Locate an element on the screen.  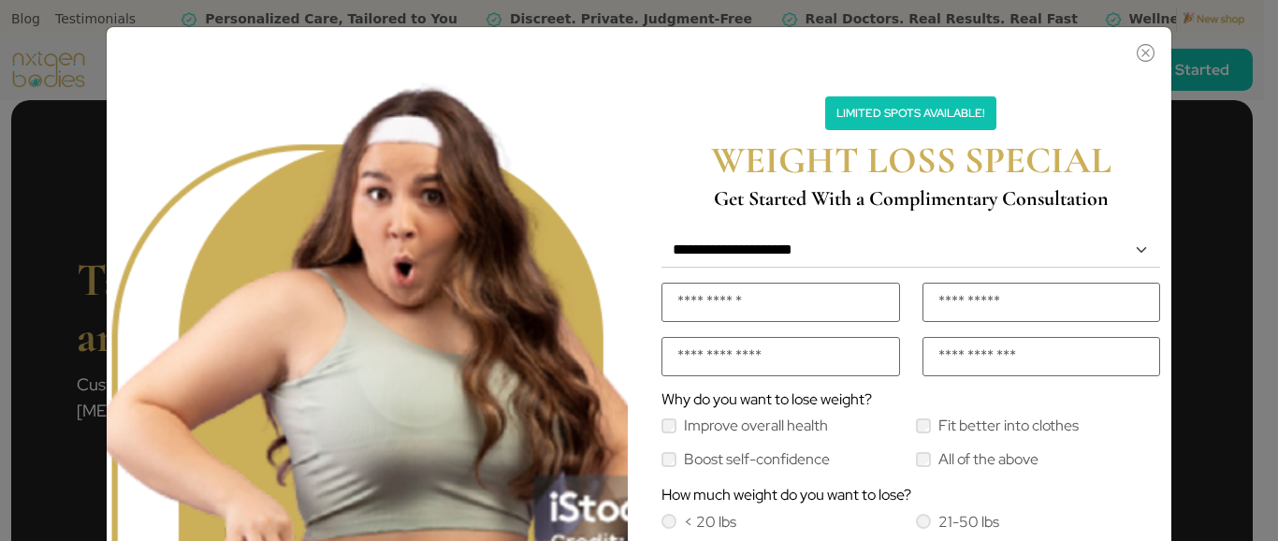
p: Limited Spots Available! is located at coordinates (910, 113).